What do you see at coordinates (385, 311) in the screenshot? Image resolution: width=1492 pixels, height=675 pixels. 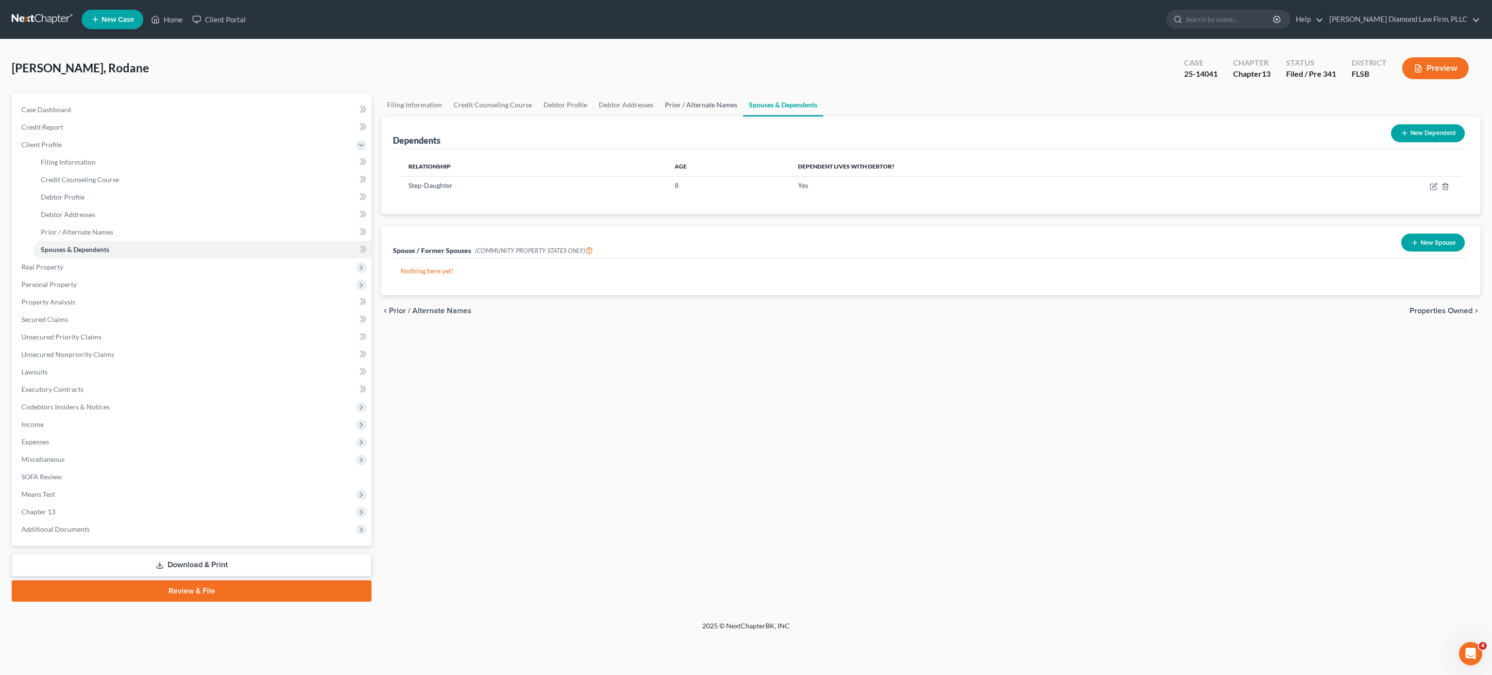 I see `i: chevron_left` at bounding box center [385, 311].